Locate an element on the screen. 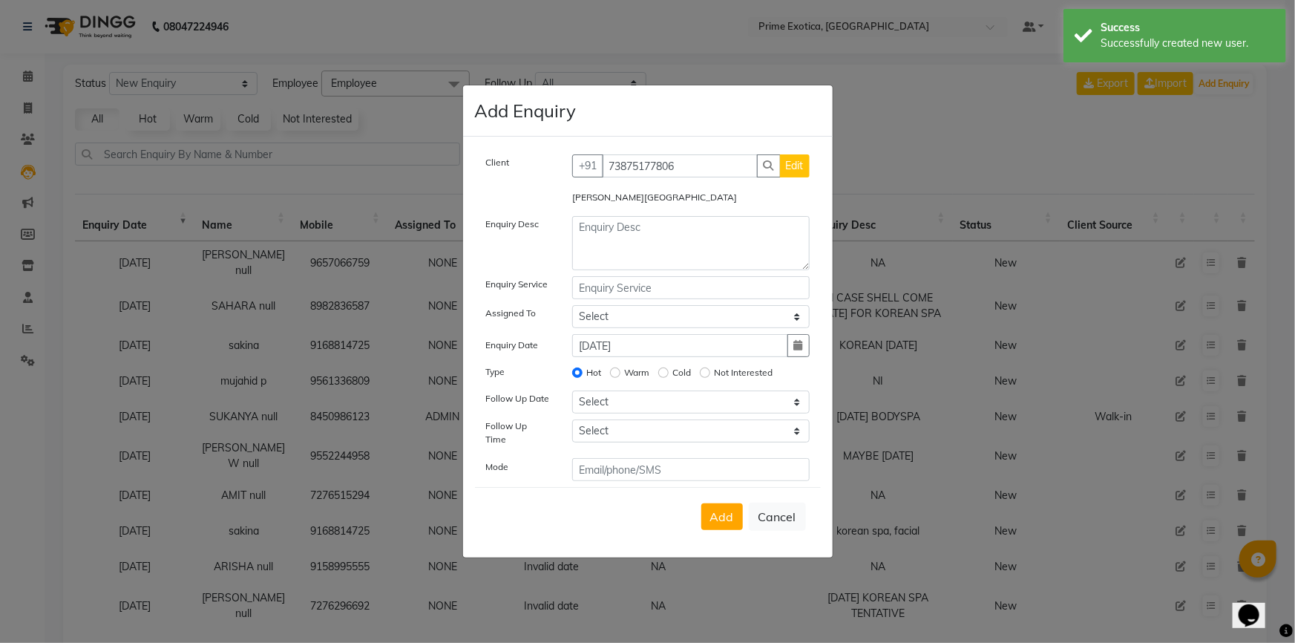  label: Assigned To is located at coordinates (511, 313).